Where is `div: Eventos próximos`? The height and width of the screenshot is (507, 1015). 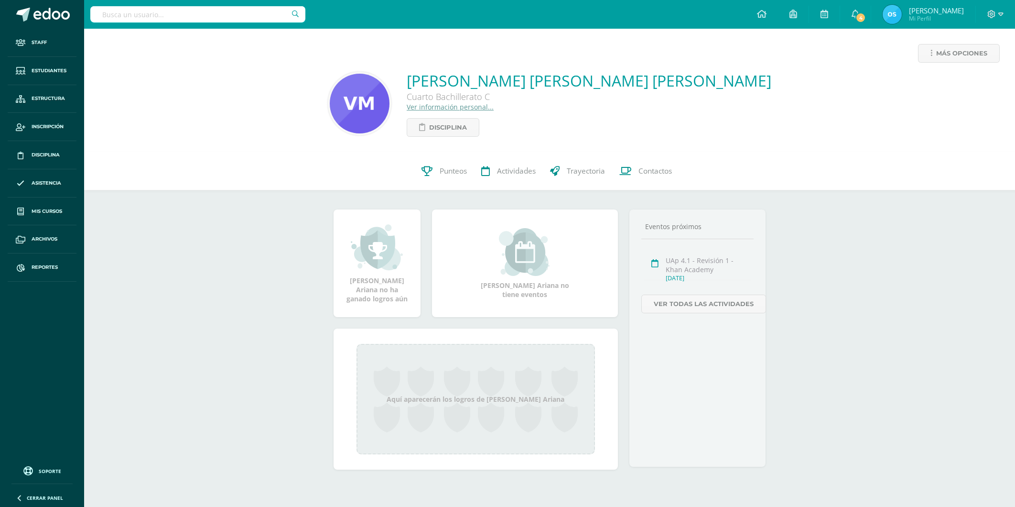
div: Eventos próximos is located at coordinates (698, 226).